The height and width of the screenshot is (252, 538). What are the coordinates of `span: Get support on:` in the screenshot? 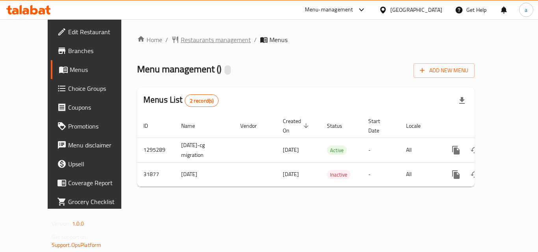 It's located at (70, 237).